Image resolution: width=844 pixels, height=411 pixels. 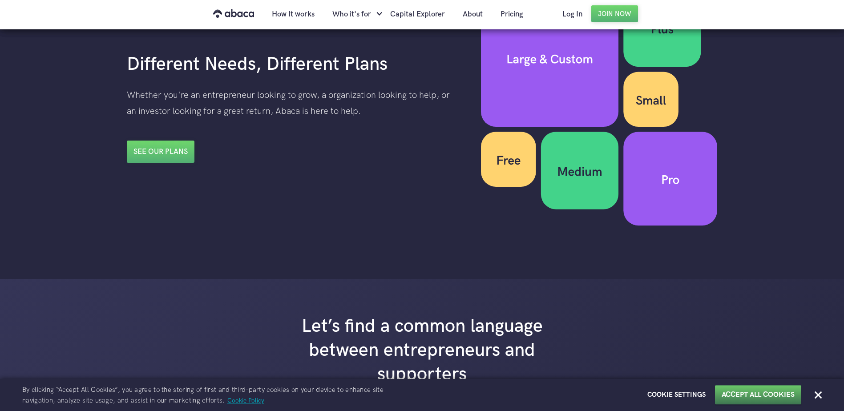 What do you see at coordinates (818, 395) in the screenshot?
I see `button: Close` at bounding box center [818, 395].